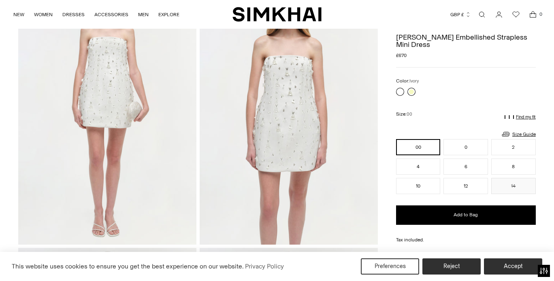 This screenshot has height=281, width=554. I want to click on span: Add to Bag, so click(466, 215).